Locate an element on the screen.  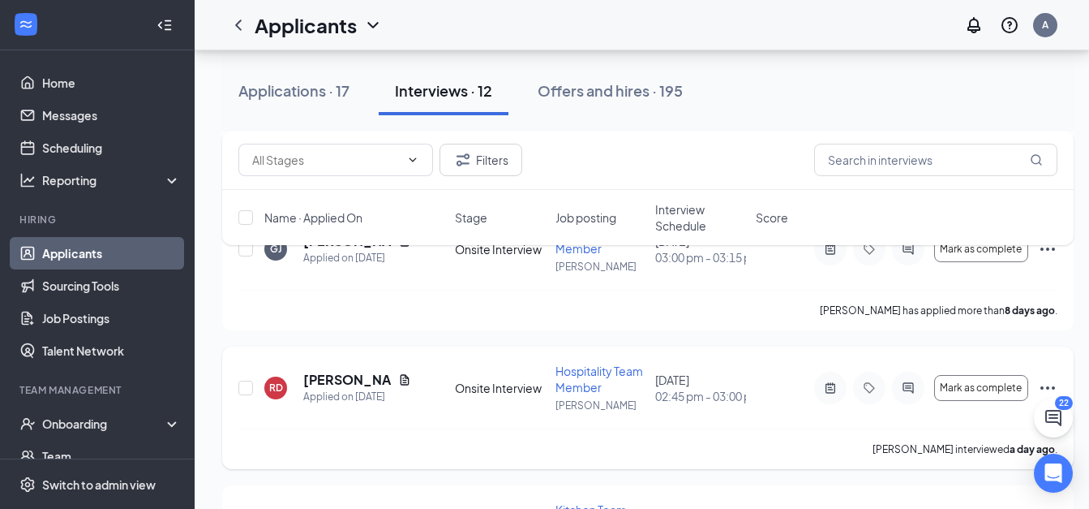
b: 8 days ago is located at coordinates (1030, 310).